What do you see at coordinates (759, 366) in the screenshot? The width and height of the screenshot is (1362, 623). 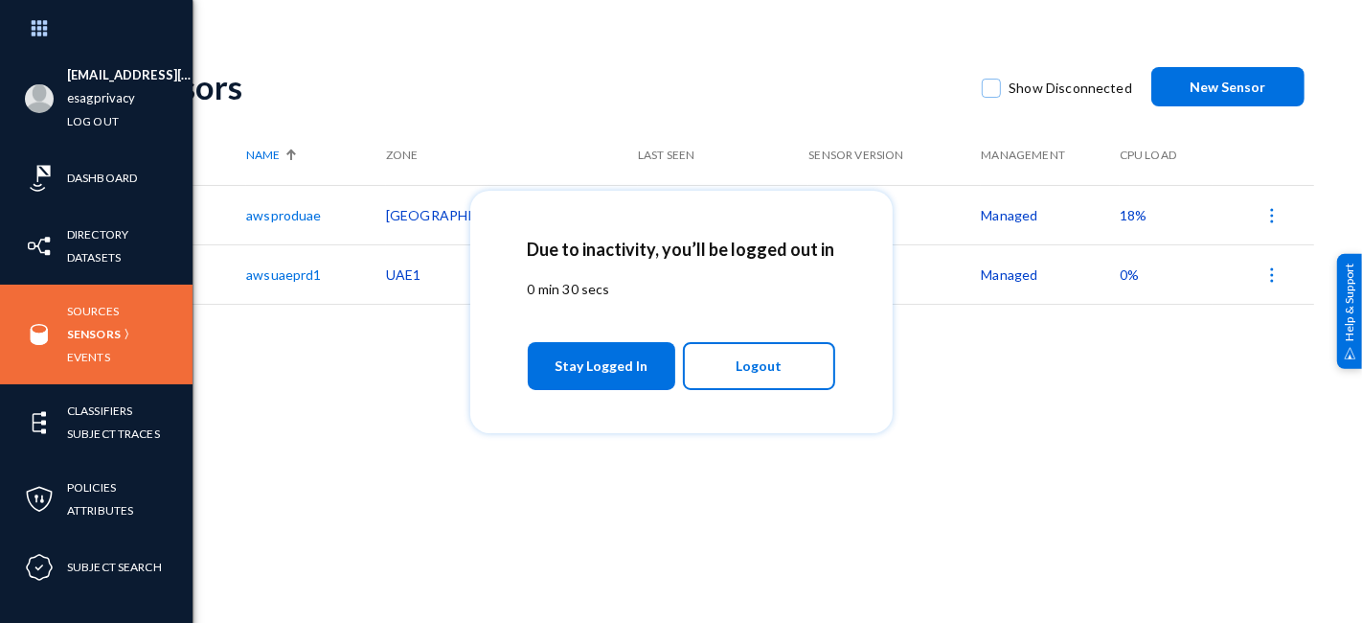 I see `button: Logout` at bounding box center [759, 366].